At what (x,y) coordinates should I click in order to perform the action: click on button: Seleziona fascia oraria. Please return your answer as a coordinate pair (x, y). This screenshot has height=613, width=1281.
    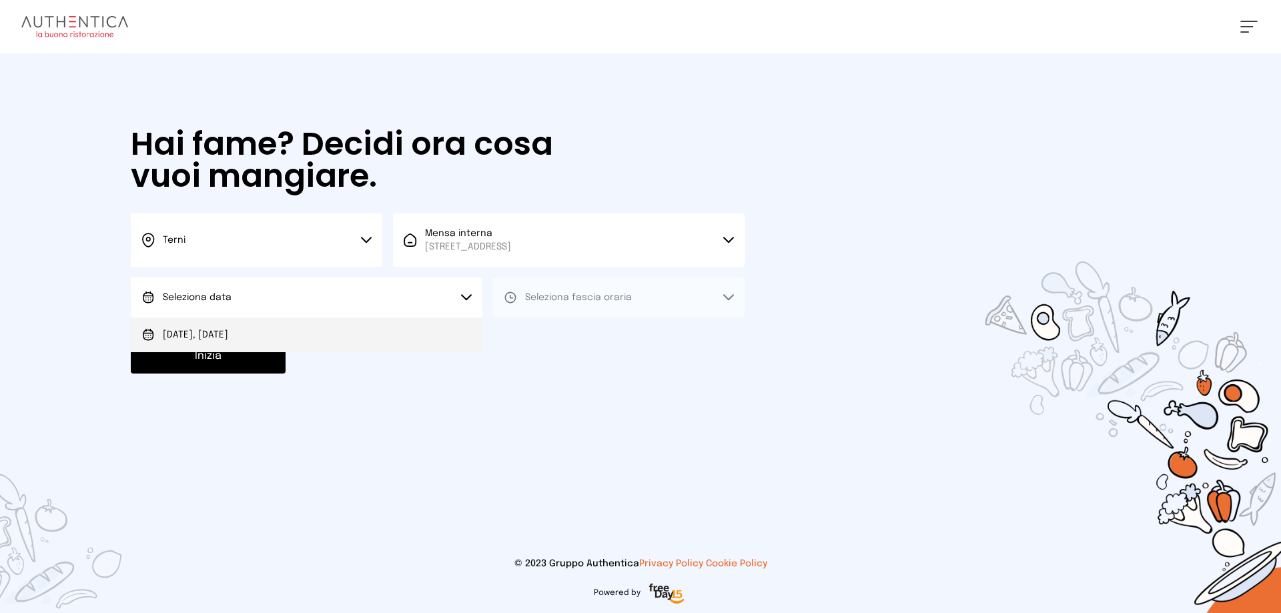
    Looking at the image, I should click on (618, 298).